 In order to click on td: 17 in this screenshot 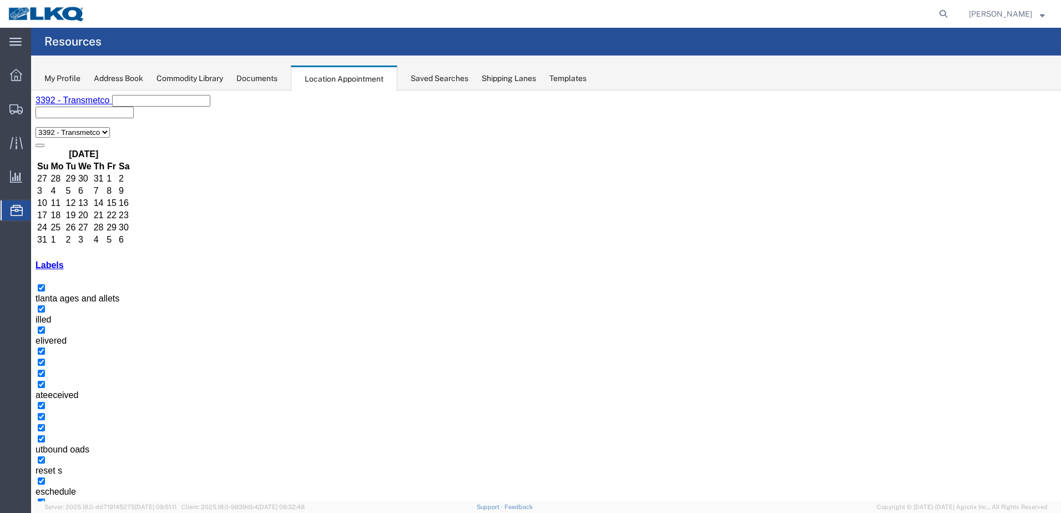, I will do `click(12, 125)`.